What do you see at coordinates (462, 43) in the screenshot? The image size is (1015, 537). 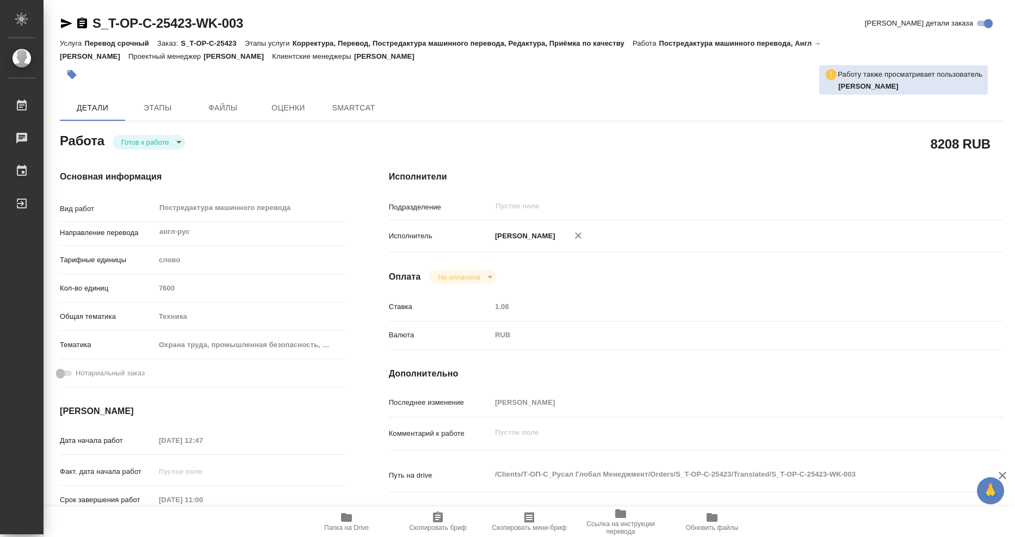 I see `p: Корректура, Перевод, Постредактура машинного перевода, Редактура, Приёмка по качеству` at bounding box center [462, 43].